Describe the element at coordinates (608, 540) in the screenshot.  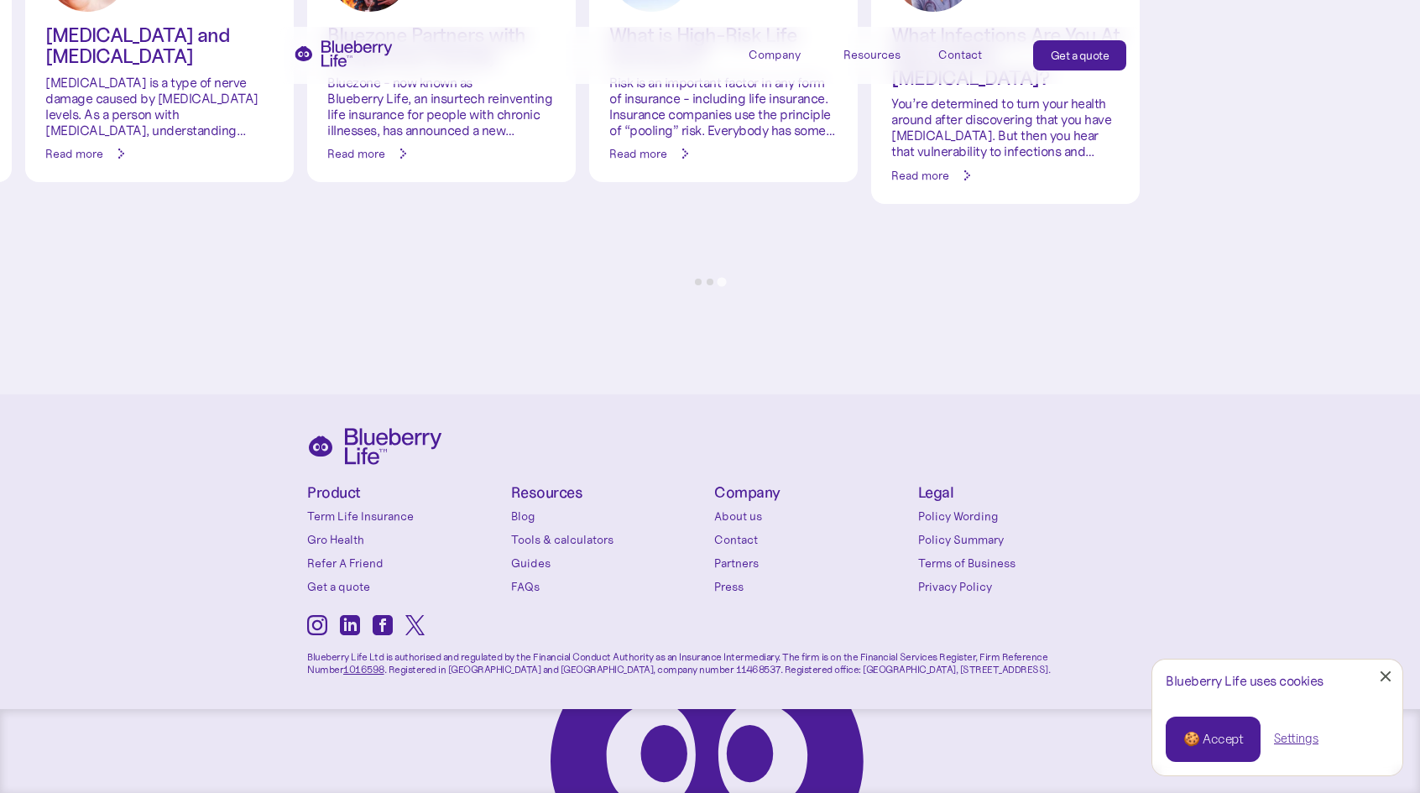
I see `a: Tools & calculators` at that location.